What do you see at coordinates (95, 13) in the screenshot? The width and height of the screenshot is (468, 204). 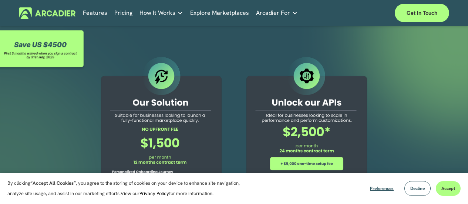 I see `a: Features` at bounding box center [95, 13].